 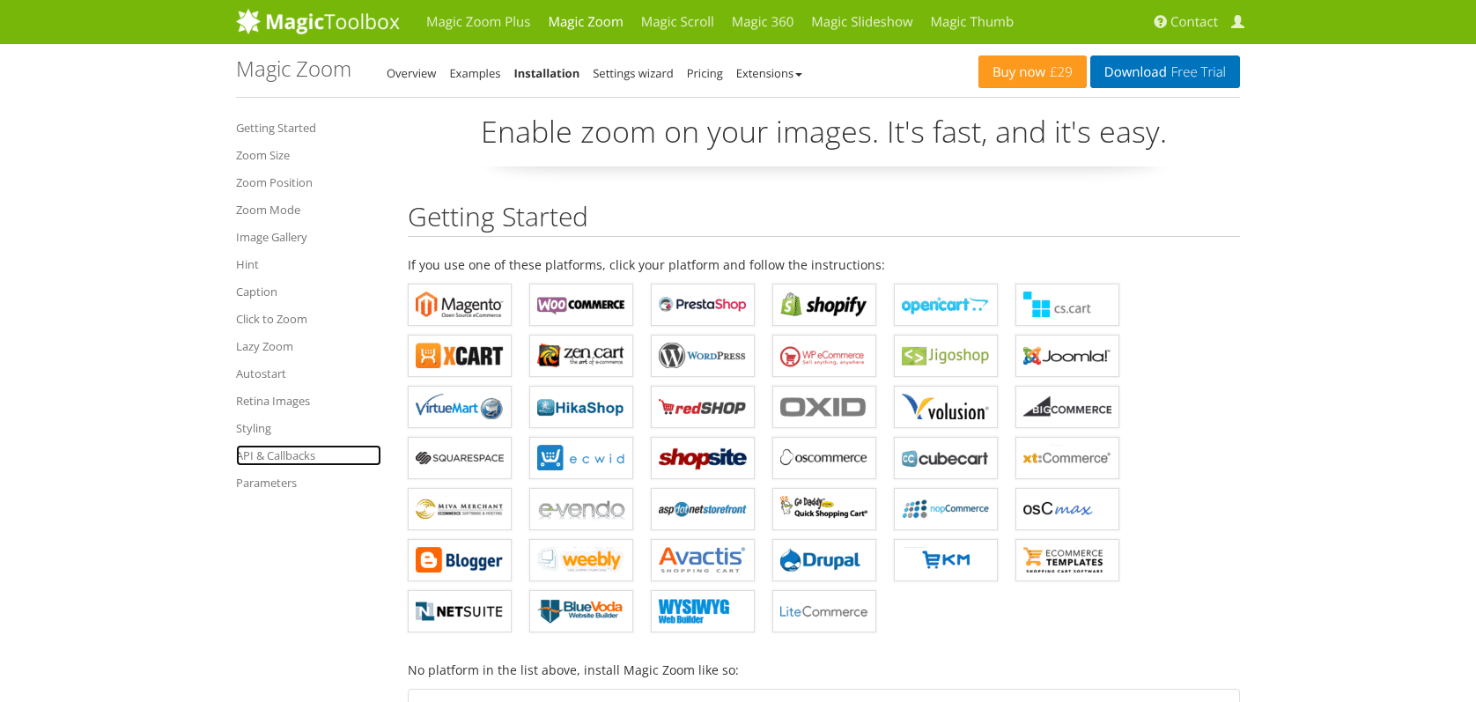 What do you see at coordinates (581, 407) in the screenshot?
I see `a: Magic Zoom for HikaShop` at bounding box center [581, 407].